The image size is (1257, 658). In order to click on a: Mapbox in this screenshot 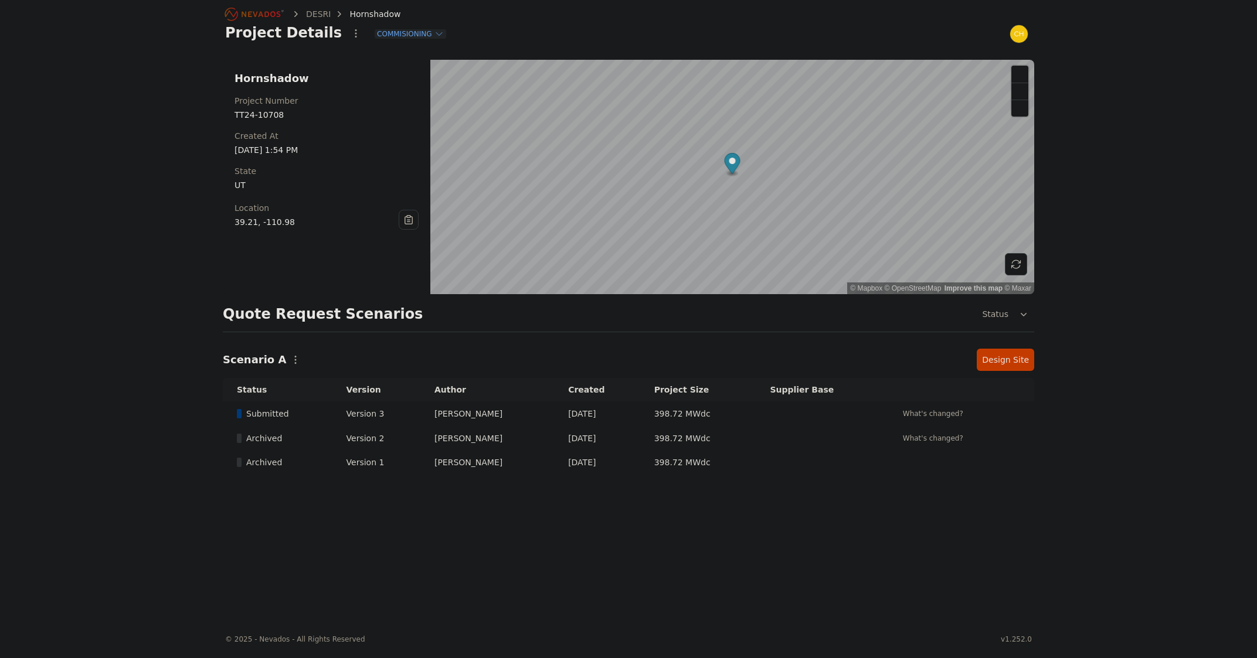, I will do `click(866, 288)`.